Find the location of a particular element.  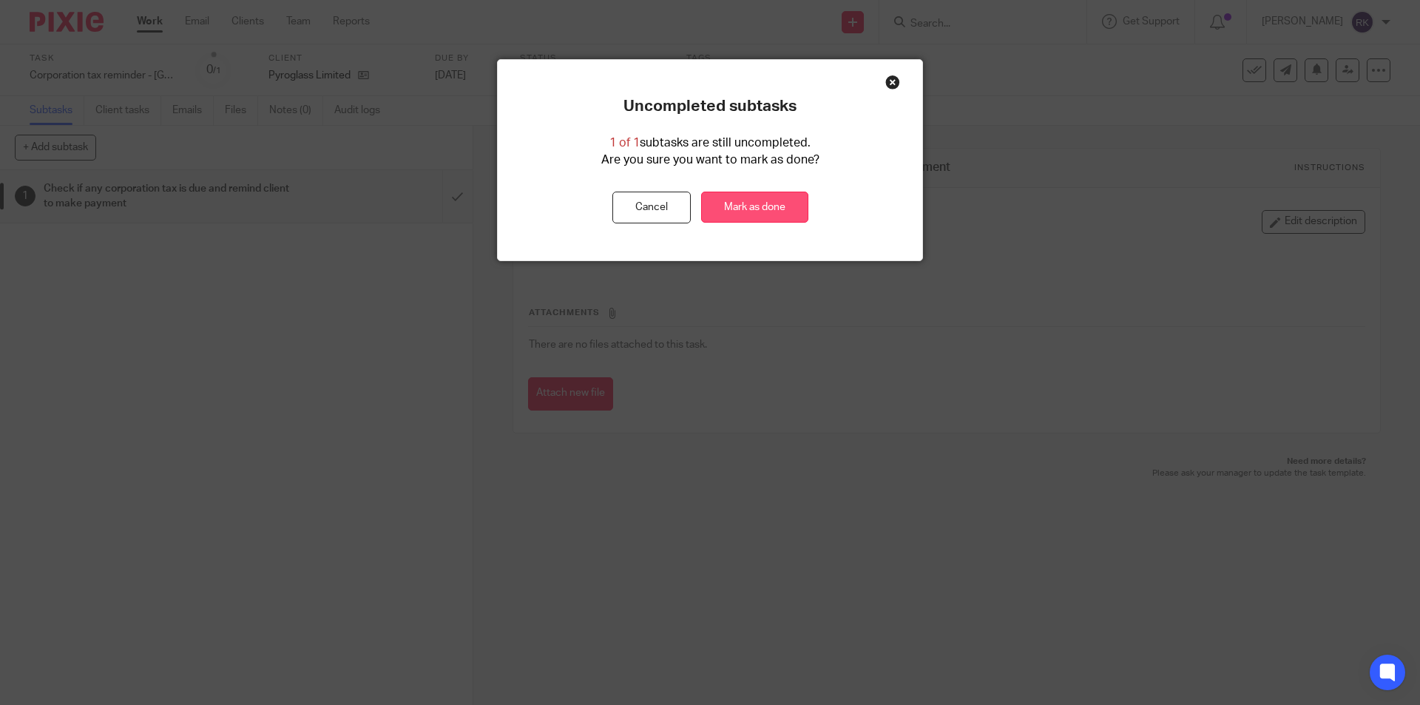

p: Are you sure you want to mark as done? is located at coordinates (710, 160).